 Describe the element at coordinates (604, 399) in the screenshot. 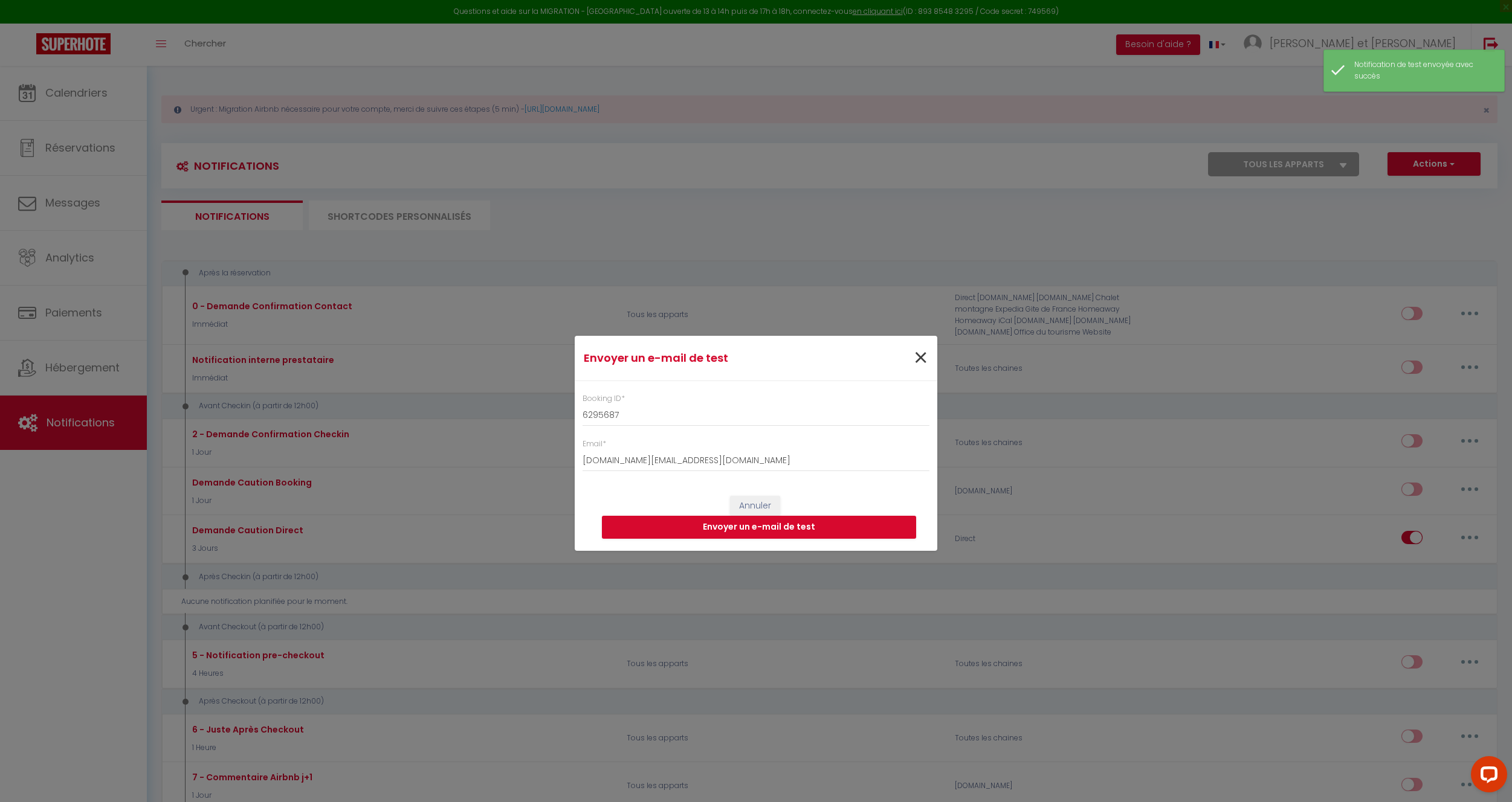

I see `label: Booking ID` at that location.